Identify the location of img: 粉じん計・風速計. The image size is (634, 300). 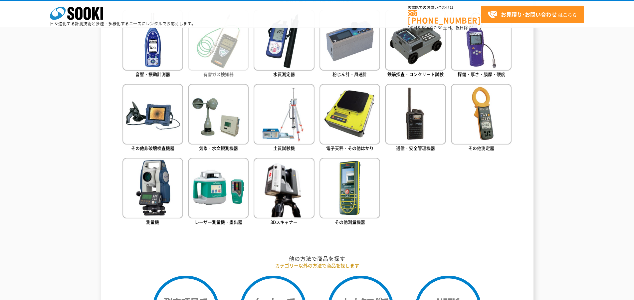
(350, 40).